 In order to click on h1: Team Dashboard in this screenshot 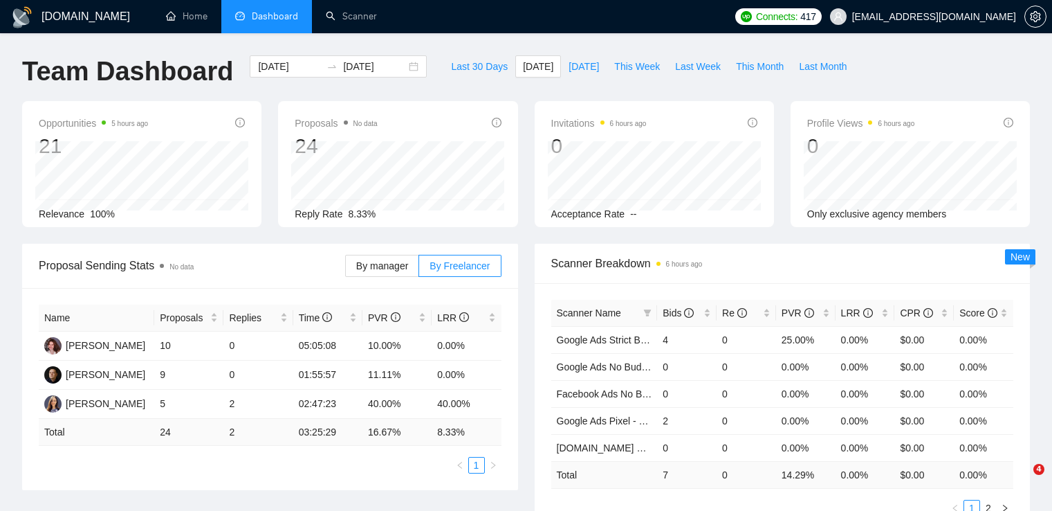, I will do `click(127, 71)`.